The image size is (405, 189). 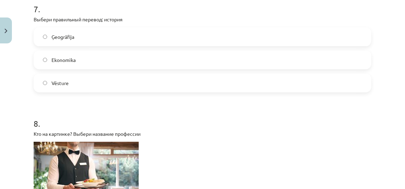 I want to click on input: Vēsture, so click(x=45, y=83).